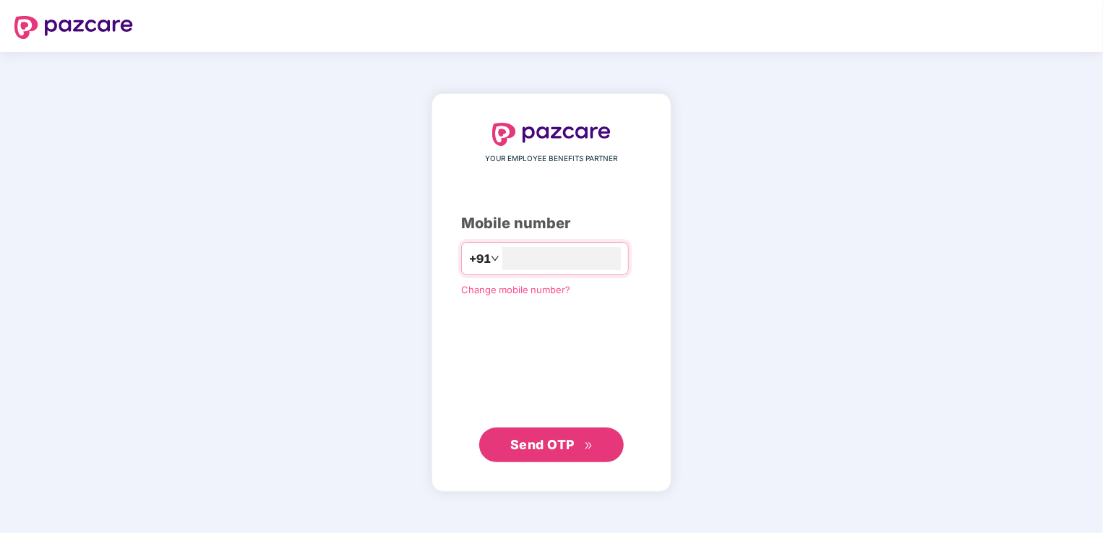 The height and width of the screenshot is (533, 1103). I want to click on button: Send OTPdouble-right, so click(551, 445).